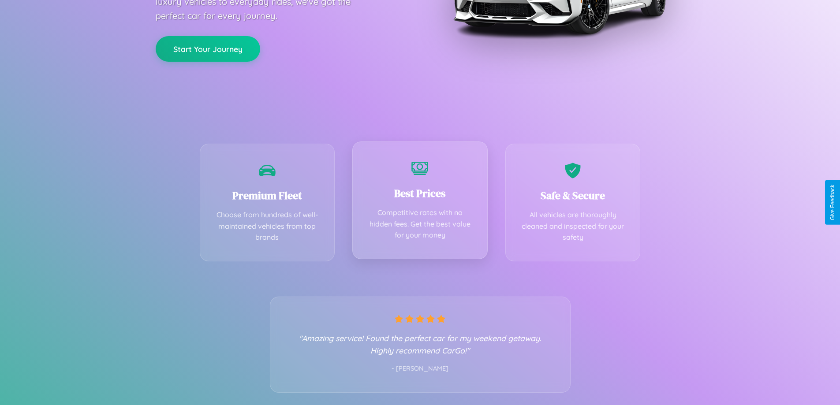 The width and height of the screenshot is (840, 405). I want to click on p: Choose from hundreds of well-maintained vehicles from top brands, so click(267, 226).